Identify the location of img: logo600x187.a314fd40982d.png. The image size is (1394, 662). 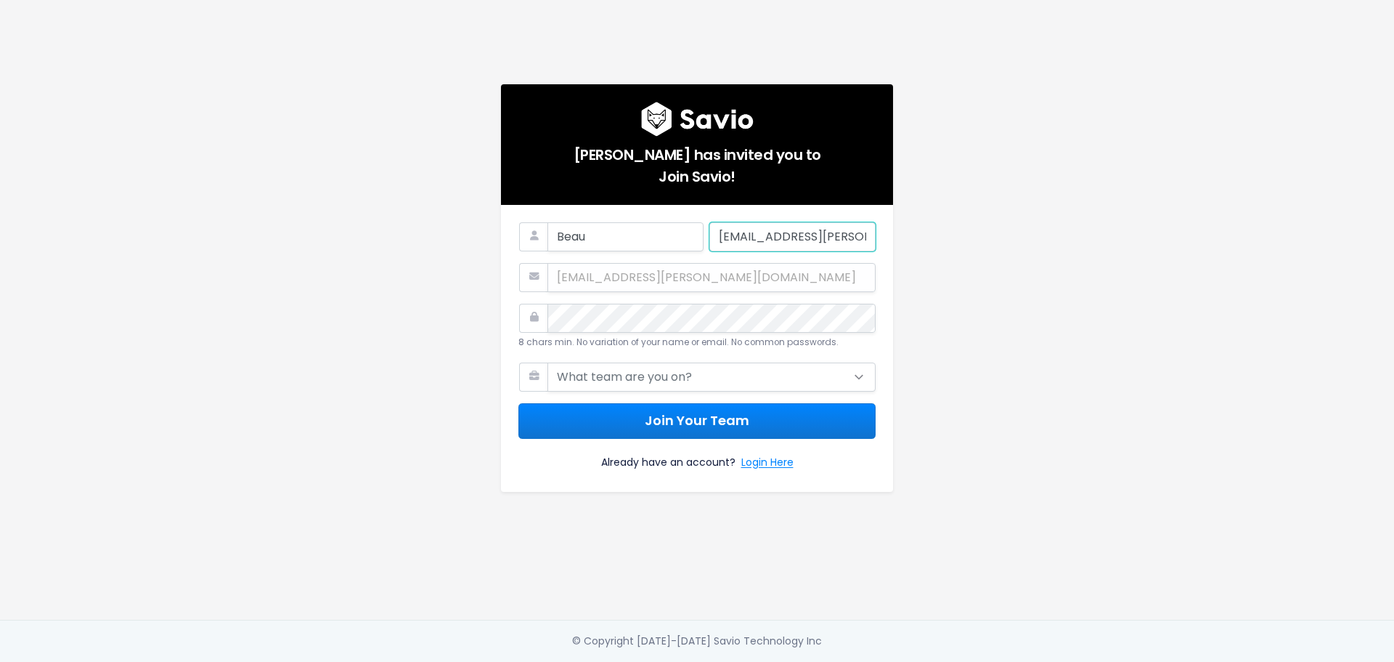
(697, 119).